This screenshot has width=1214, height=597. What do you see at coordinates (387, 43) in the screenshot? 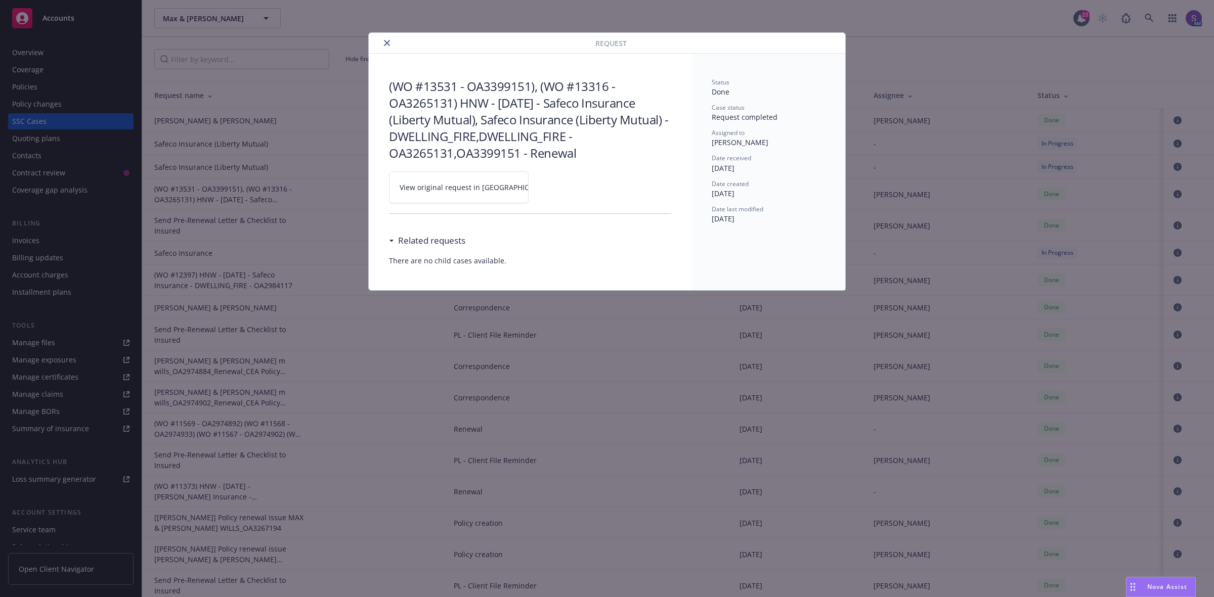
I see `button: close` at bounding box center [387, 43].